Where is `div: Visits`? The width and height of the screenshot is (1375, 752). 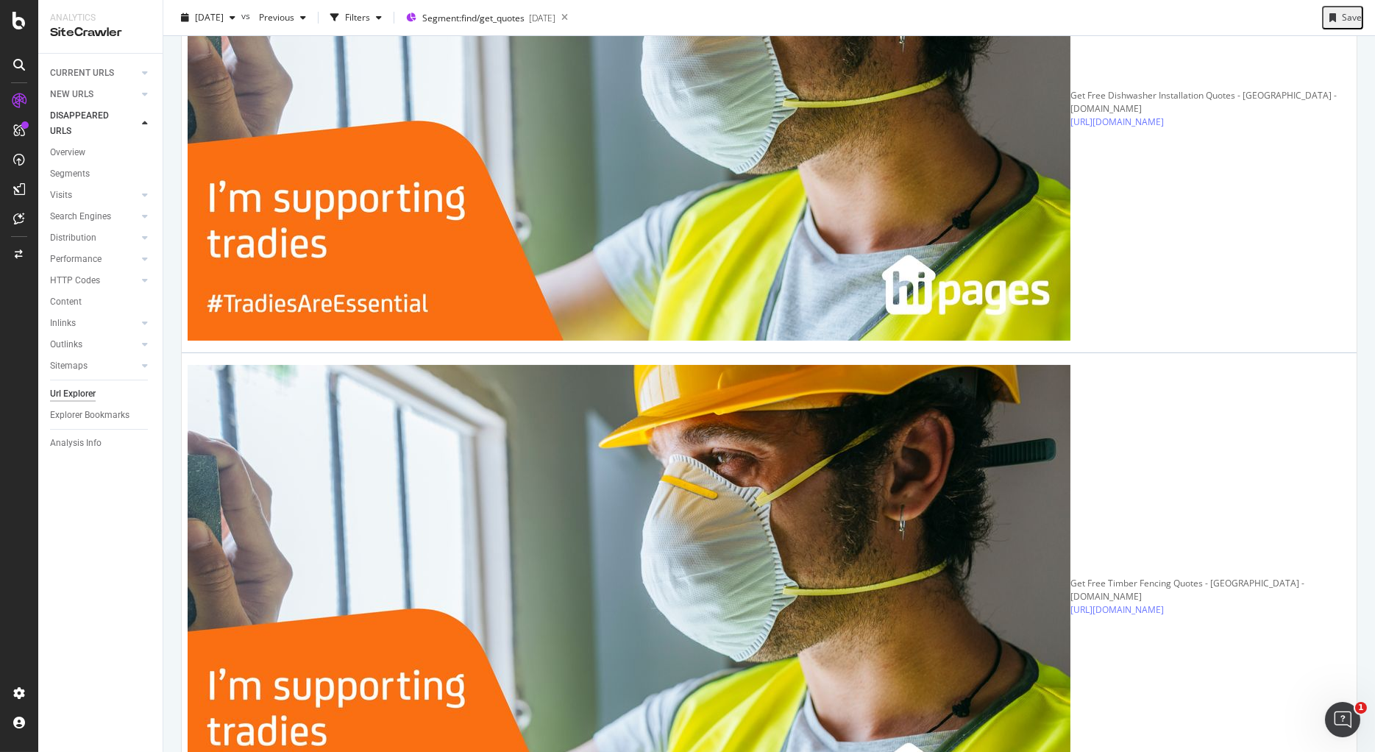
div: Visits is located at coordinates (61, 195).